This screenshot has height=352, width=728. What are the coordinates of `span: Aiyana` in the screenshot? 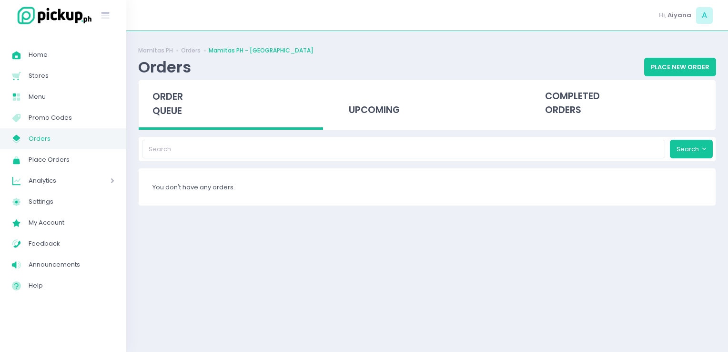 It's located at (679, 15).